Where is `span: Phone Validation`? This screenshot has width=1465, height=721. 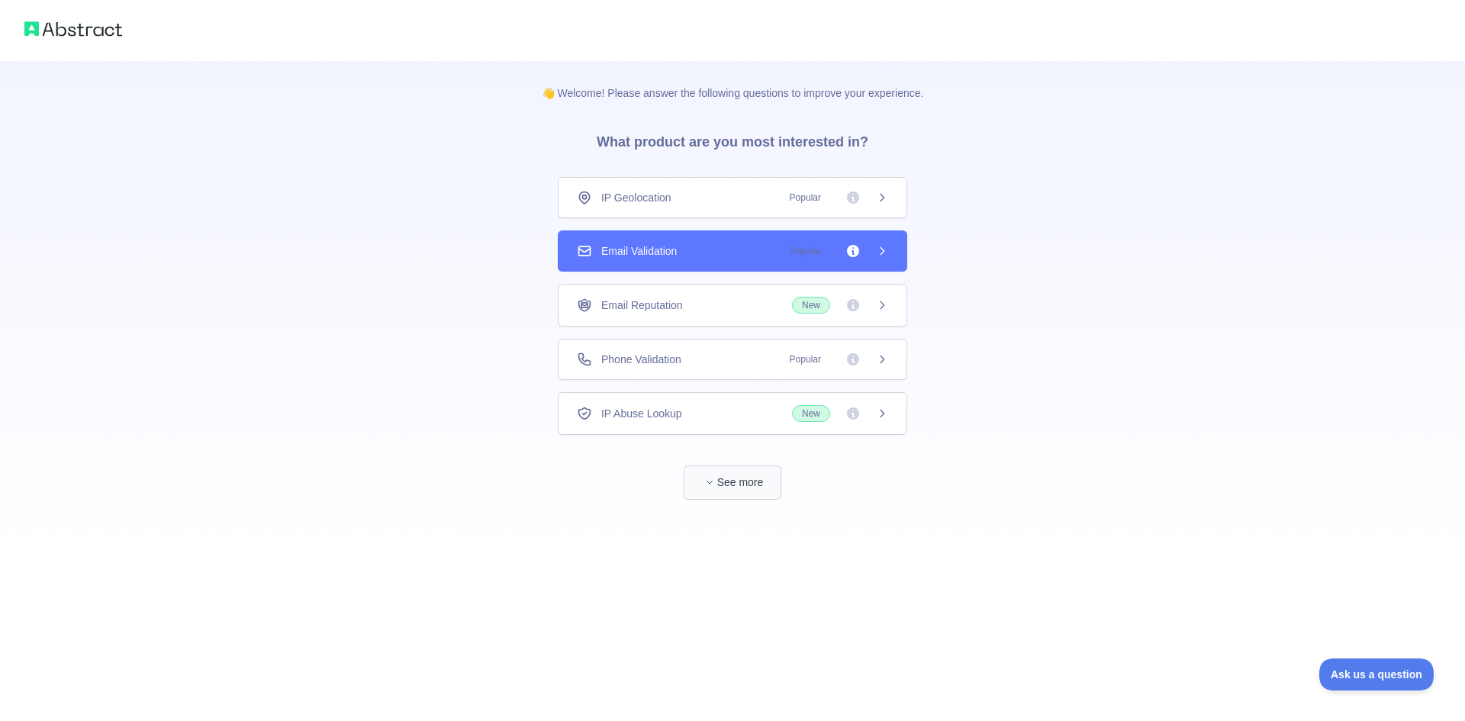
span: Phone Validation is located at coordinates (641, 359).